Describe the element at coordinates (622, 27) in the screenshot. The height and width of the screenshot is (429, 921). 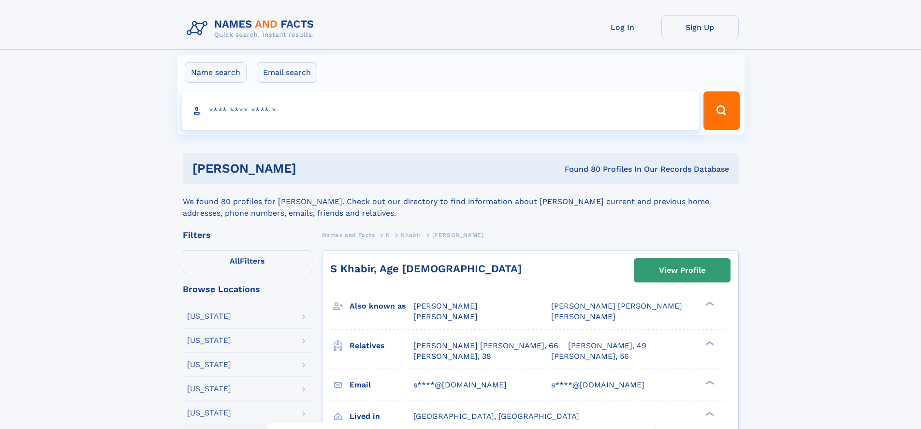
I see `a: Log In` at that location.